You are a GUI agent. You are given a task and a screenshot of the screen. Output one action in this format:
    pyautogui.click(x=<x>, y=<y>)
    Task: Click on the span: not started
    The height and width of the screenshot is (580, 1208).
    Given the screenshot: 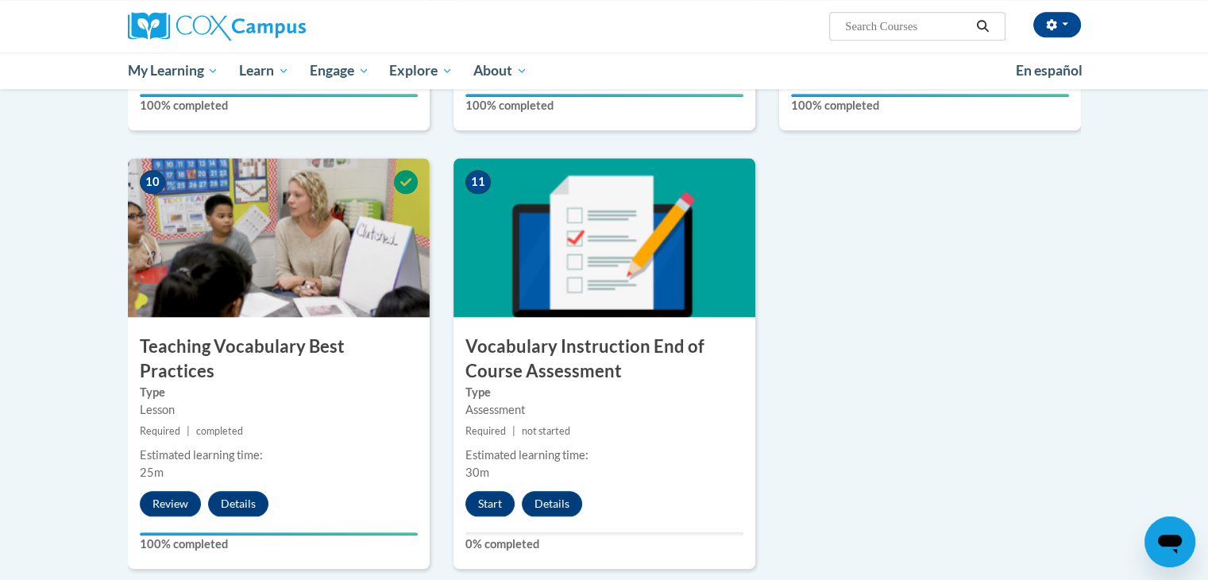 What is the action you would take?
    pyautogui.click(x=545, y=430)
    